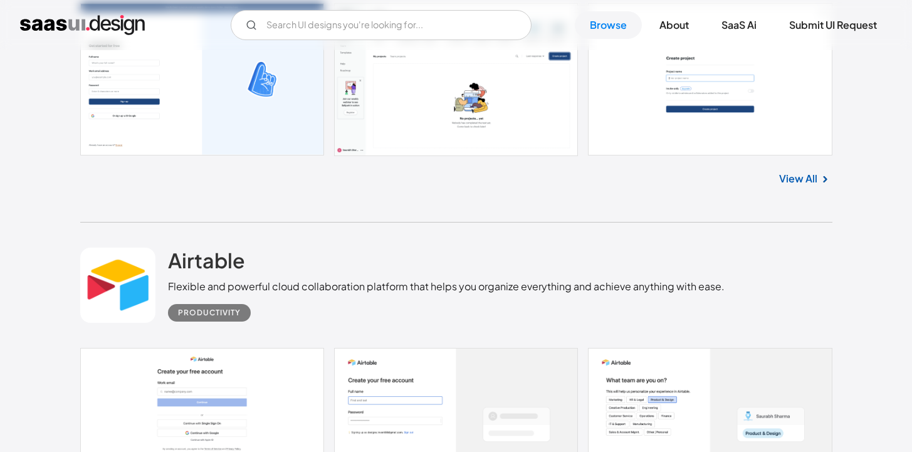 The height and width of the screenshot is (452, 912). Describe the element at coordinates (381, 25) in the screenshot. I see `form: Email Form` at that location.